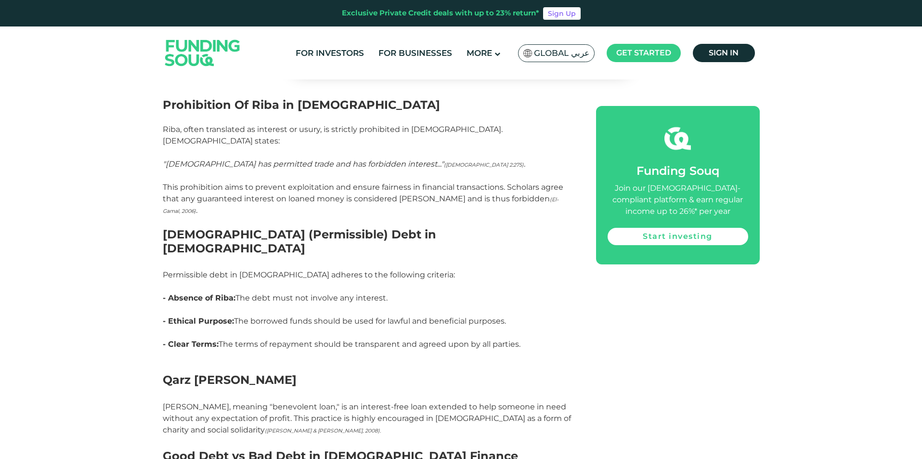 This screenshot has height=459, width=922. I want to click on a: For Investors, so click(330, 53).